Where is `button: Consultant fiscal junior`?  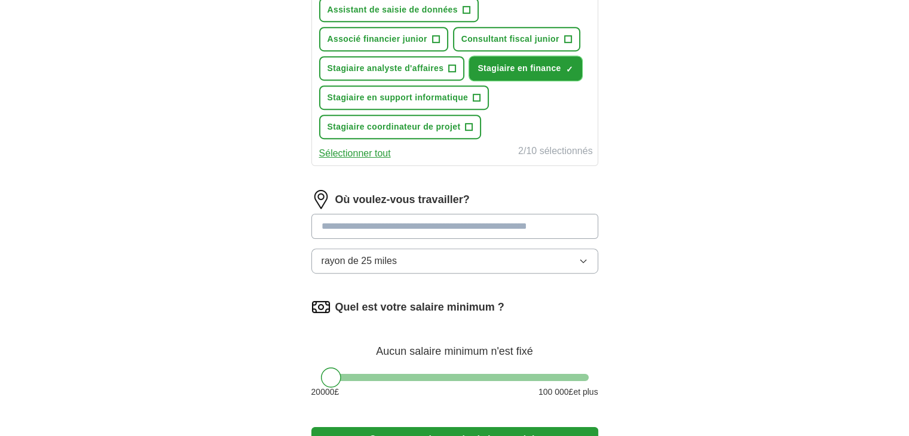 button: Consultant fiscal junior is located at coordinates (516, 39).